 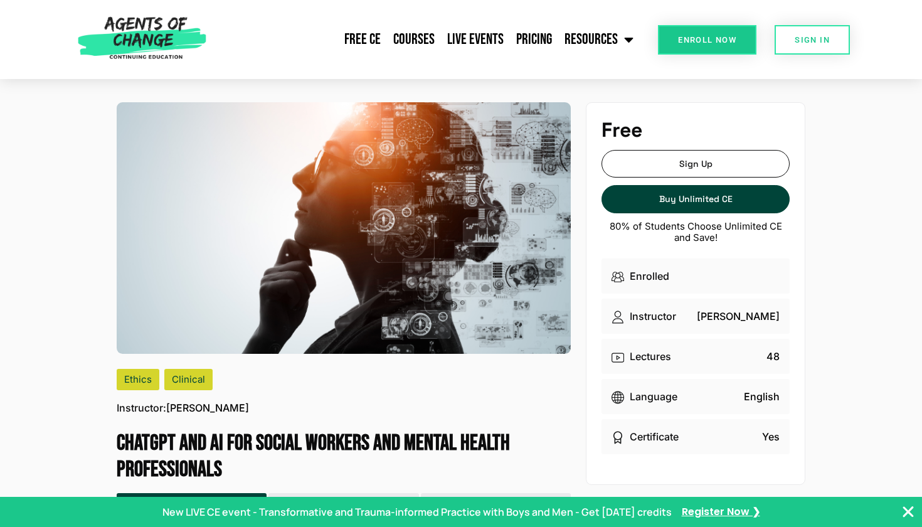 I want to click on p: Yes, so click(x=771, y=437).